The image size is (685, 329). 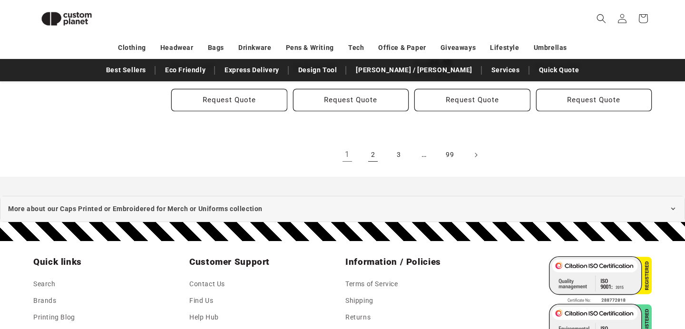 I want to click on a: Design Tool, so click(x=318, y=70).